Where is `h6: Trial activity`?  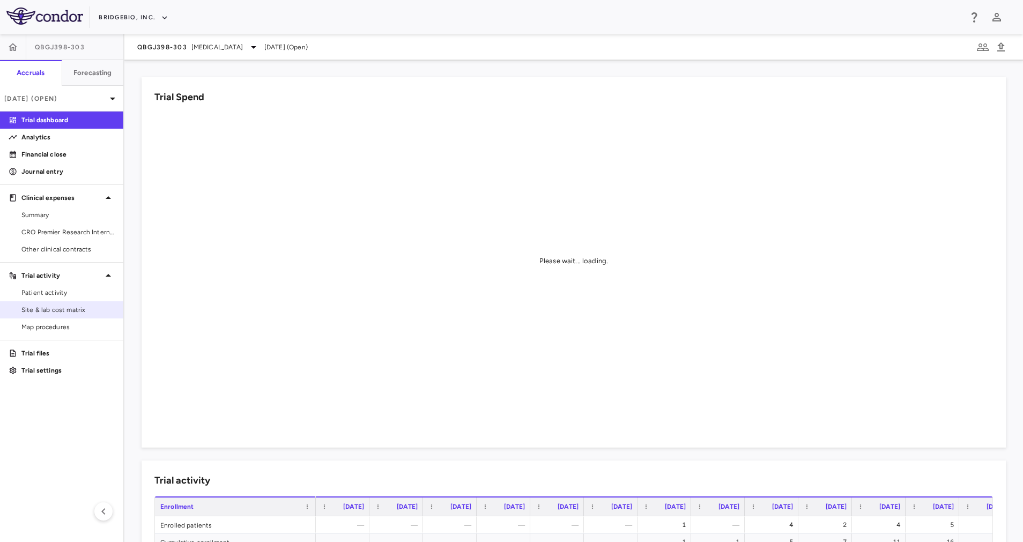
h6: Trial activity is located at coordinates (182, 480).